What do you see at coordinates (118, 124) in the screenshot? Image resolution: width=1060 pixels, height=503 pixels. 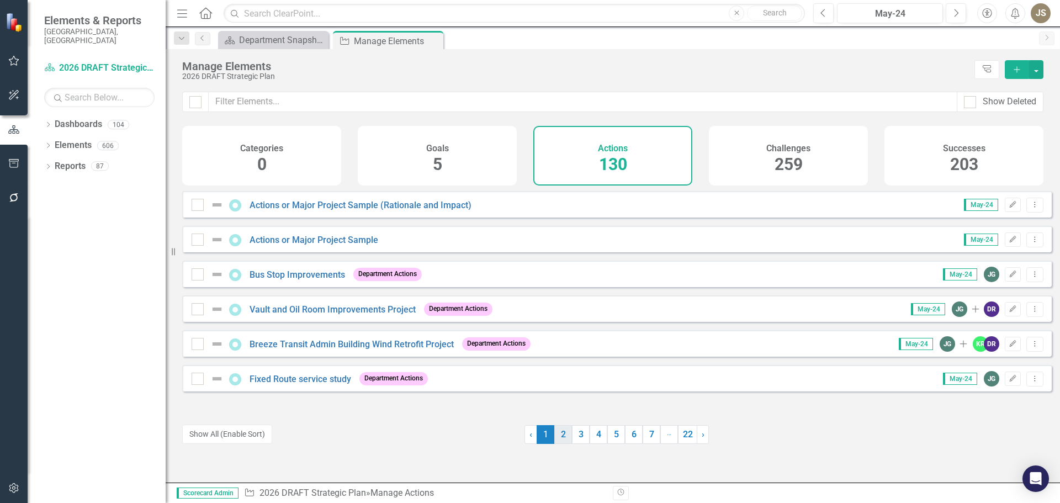 I see `div: 104` at bounding box center [118, 124].